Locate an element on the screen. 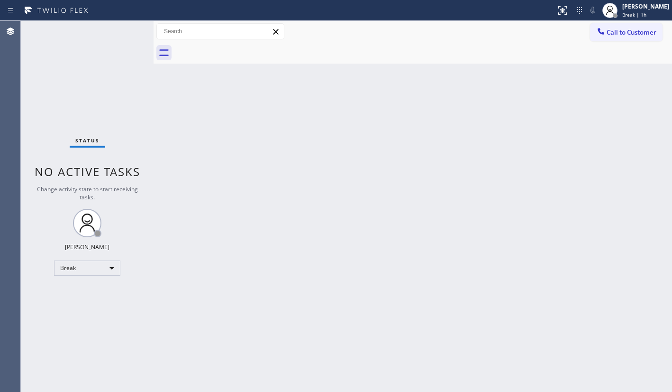 Image resolution: width=672 pixels, height=392 pixels. div: Break is located at coordinates (87, 268).